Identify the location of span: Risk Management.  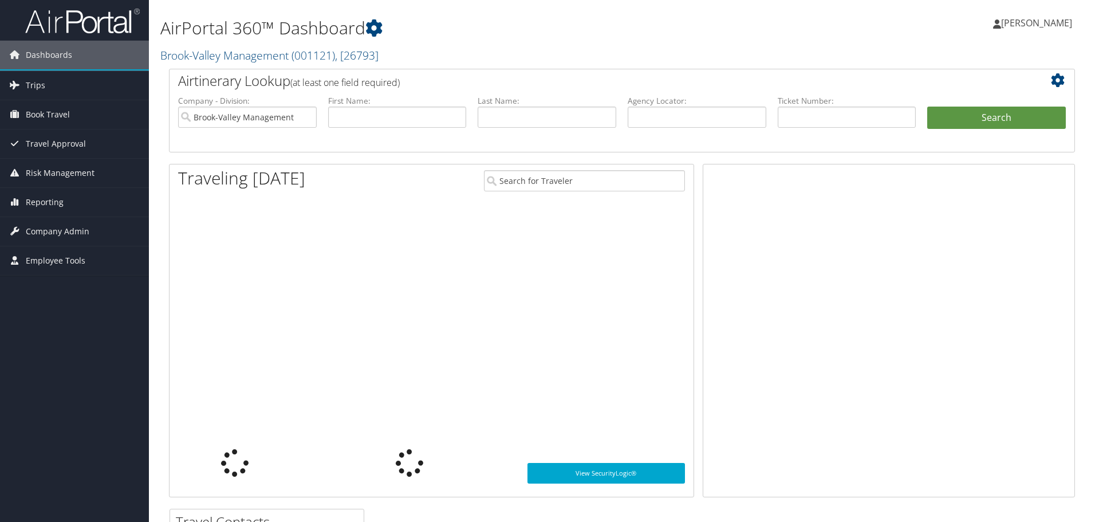
(60, 173).